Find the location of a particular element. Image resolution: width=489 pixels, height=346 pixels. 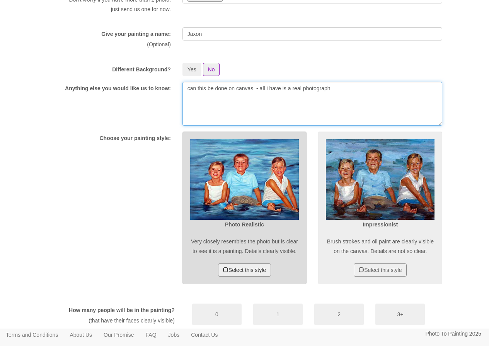

button: 0 is located at coordinates (217, 315).